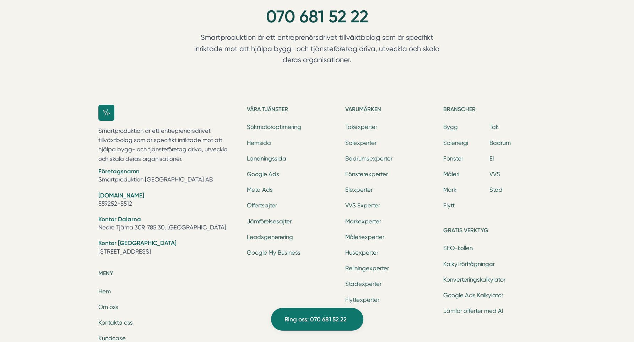  Describe the element at coordinates (495, 174) in the screenshot. I see `a: VVS` at that location.